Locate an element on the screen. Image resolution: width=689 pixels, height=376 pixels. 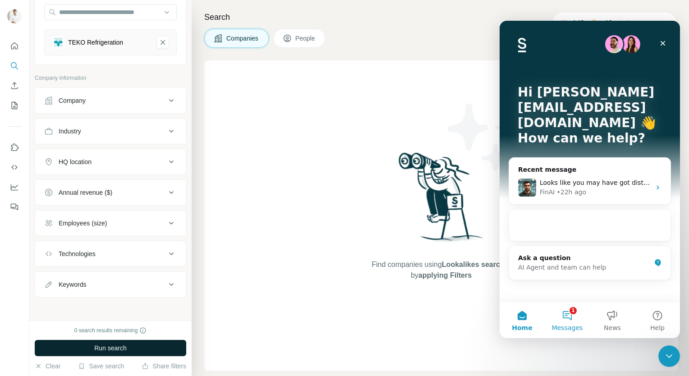
div: Ask a question is located at coordinates (85, 237).